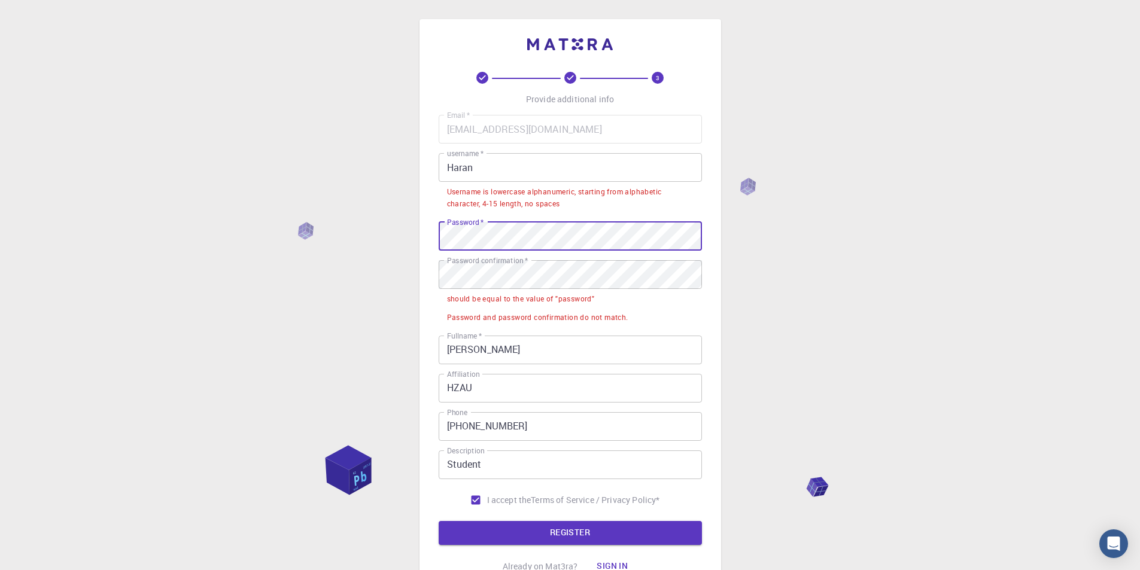 This screenshot has width=1140, height=570. Describe the element at coordinates (457, 412) in the screenshot. I see `label: Phone` at that location.